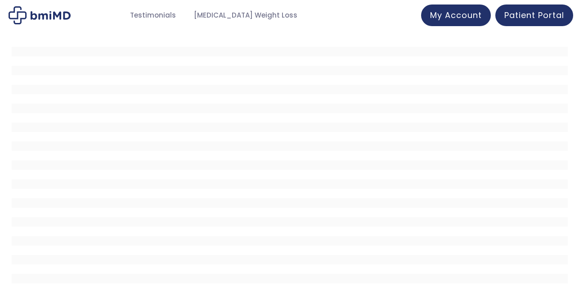  I want to click on span: My Account, so click(456, 15).